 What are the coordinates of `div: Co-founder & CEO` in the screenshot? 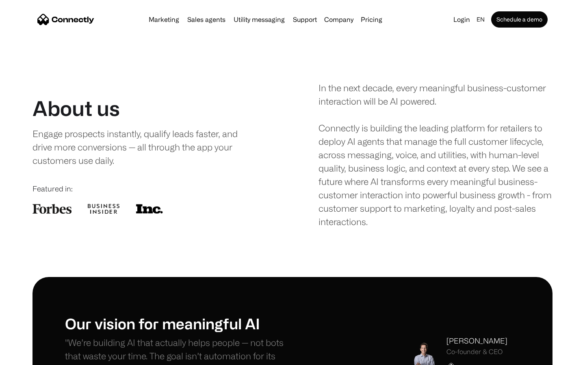 It's located at (477, 352).